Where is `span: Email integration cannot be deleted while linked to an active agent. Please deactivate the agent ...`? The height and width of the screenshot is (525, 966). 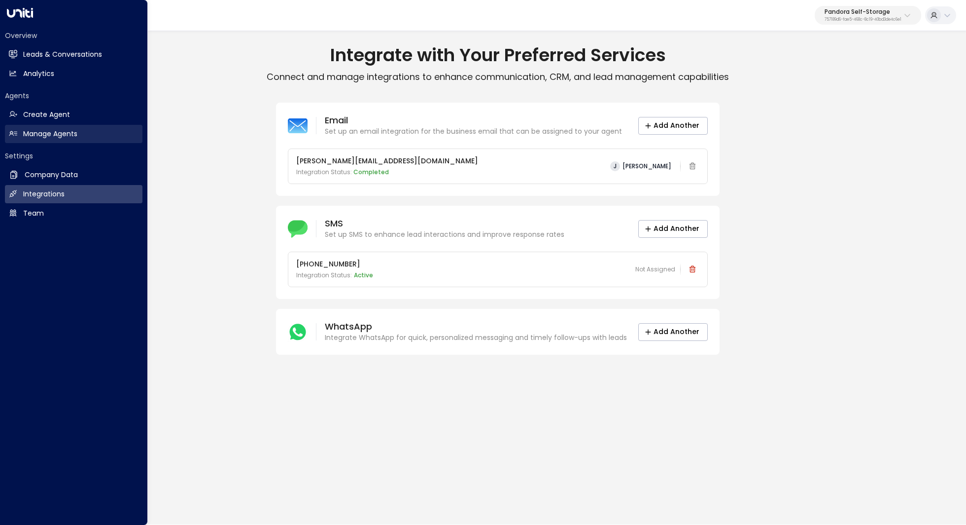 span: Email integration cannot be deleted while linked to an active agent. Please deactivate the agent ... is located at coordinates (693, 166).